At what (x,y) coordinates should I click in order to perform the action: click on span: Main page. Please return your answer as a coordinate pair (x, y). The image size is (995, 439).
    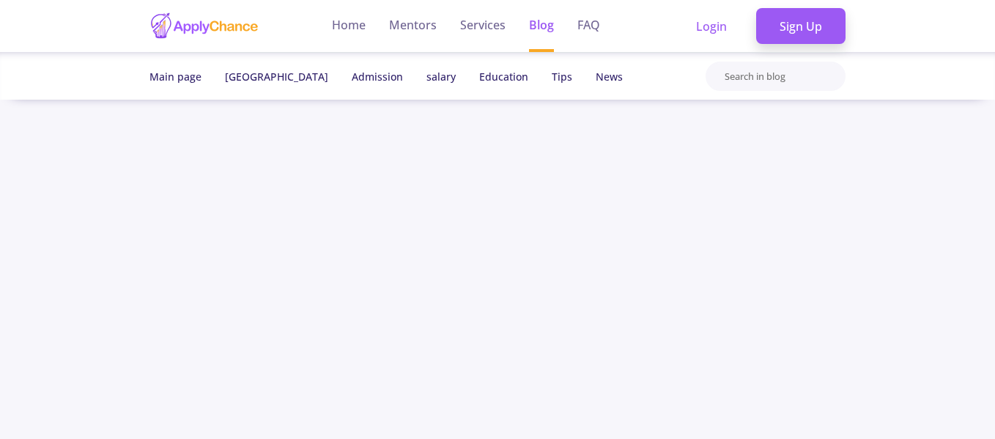
    Looking at the image, I should click on (175, 76).